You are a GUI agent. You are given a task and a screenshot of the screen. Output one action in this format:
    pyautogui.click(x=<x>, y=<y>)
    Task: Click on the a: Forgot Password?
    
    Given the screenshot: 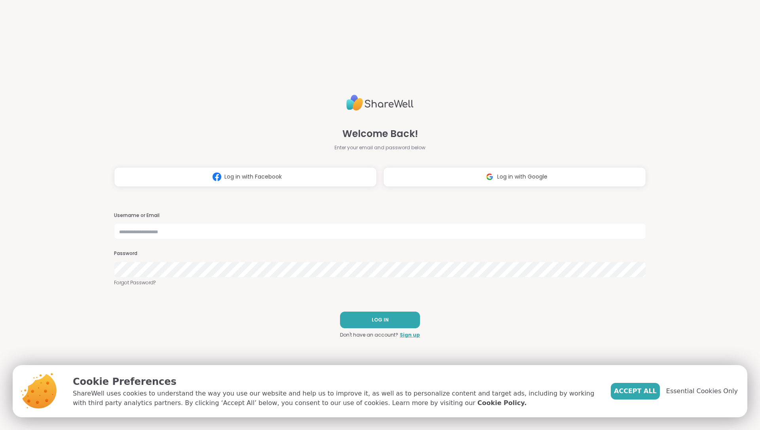 What is the action you would take?
    pyautogui.click(x=380, y=283)
    